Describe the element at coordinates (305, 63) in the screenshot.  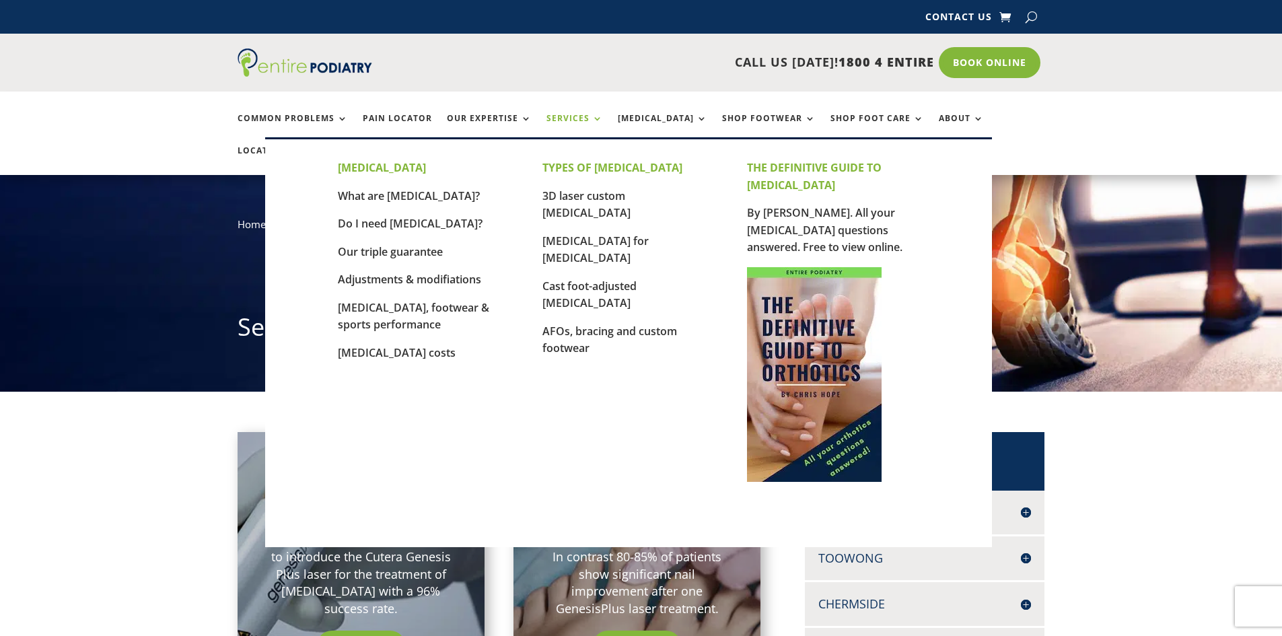
I see `img: logo (1)` at that location.